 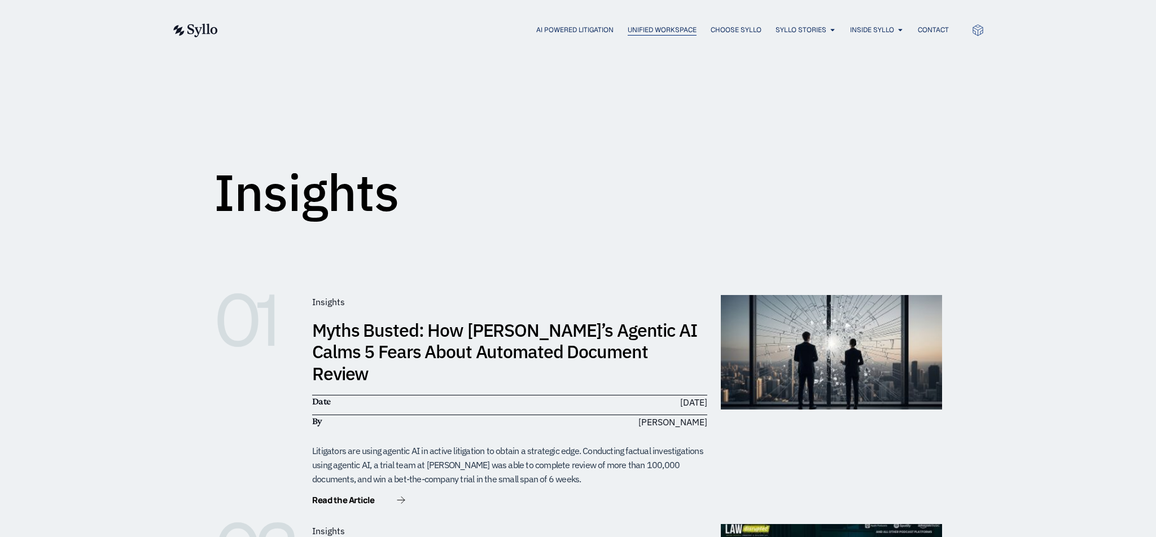 I want to click on a: Choose Syllo, so click(x=736, y=30).